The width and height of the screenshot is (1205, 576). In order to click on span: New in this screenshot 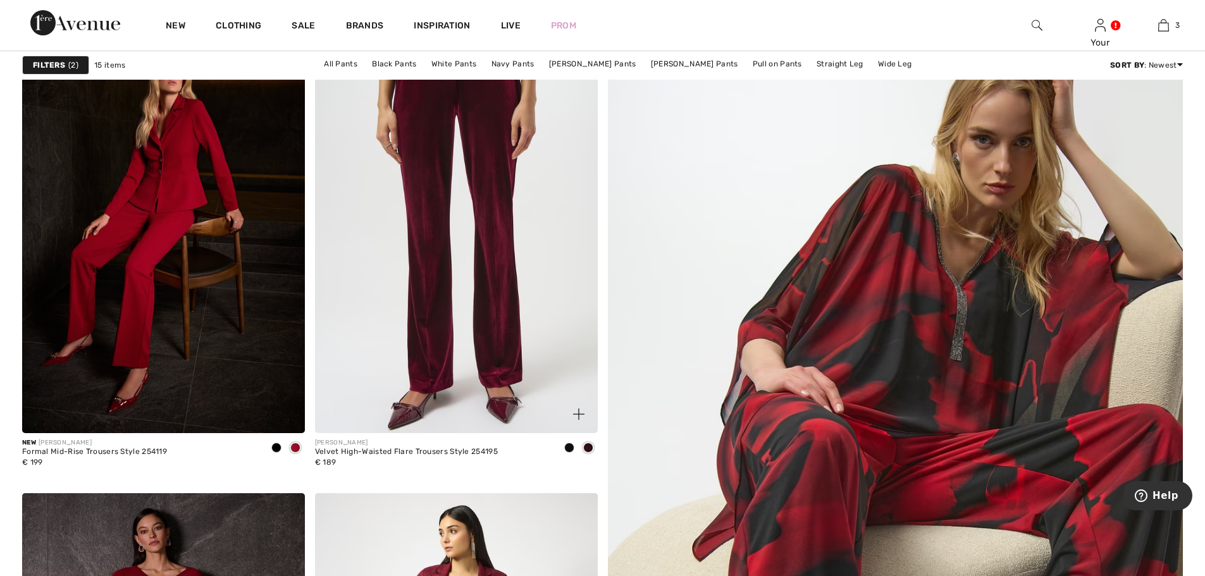, I will do `click(29, 443)`.